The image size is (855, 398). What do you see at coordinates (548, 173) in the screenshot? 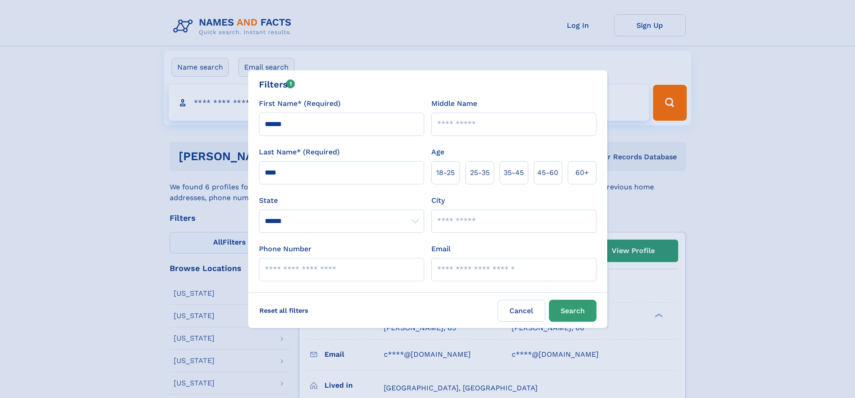
I see `span: 45‑60` at bounding box center [548, 173].